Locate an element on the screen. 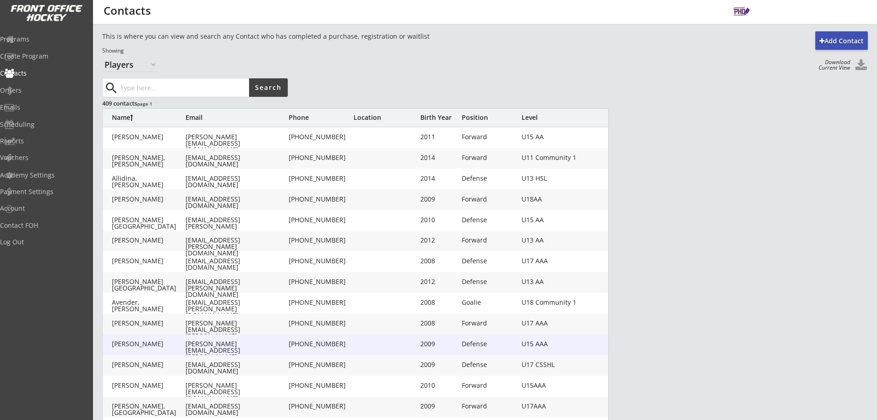 The image size is (877, 420). div: U18 Community 1 is located at coordinates (549, 302).